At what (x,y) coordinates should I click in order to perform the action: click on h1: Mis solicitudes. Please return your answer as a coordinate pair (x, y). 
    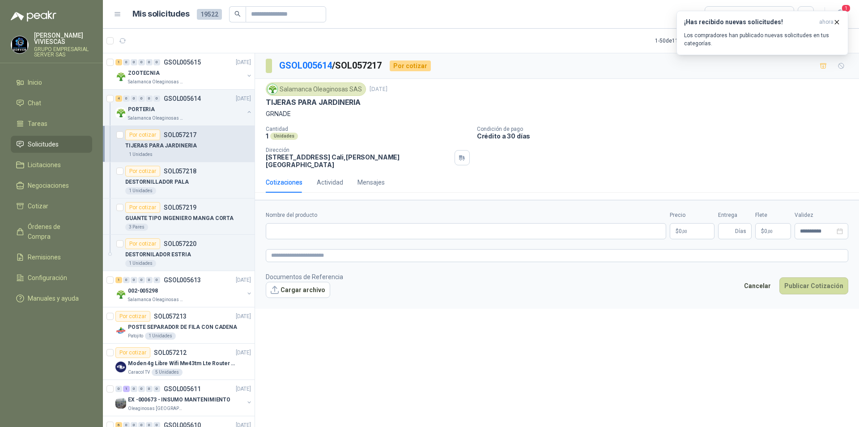
    Looking at the image, I should click on (161, 14).